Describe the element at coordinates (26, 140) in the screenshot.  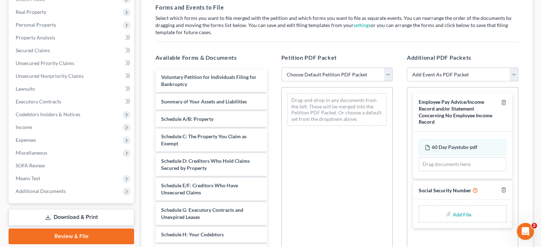
I see `span: Expenses` at that location.